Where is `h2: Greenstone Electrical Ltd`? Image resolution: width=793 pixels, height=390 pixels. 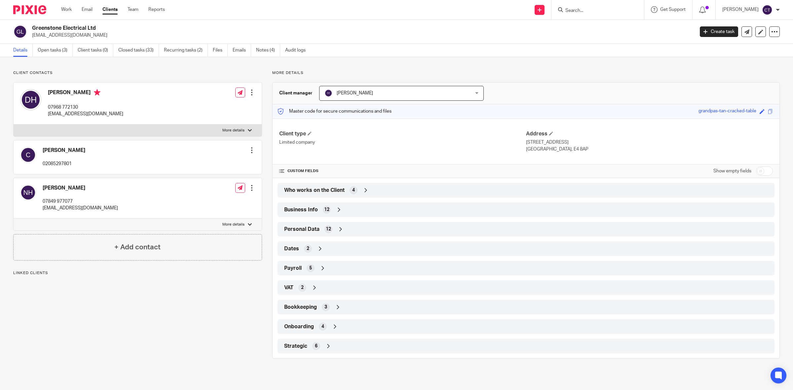 h2: Greenstone Electrical Ltd is located at coordinates (295, 28).